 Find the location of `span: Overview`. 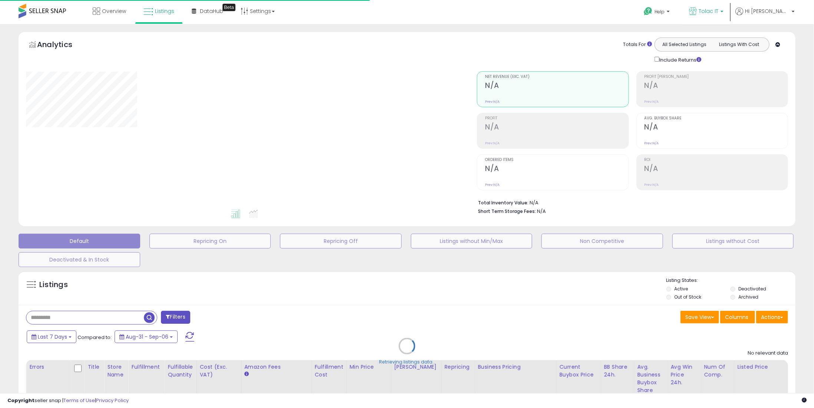

span: Overview is located at coordinates (114, 11).